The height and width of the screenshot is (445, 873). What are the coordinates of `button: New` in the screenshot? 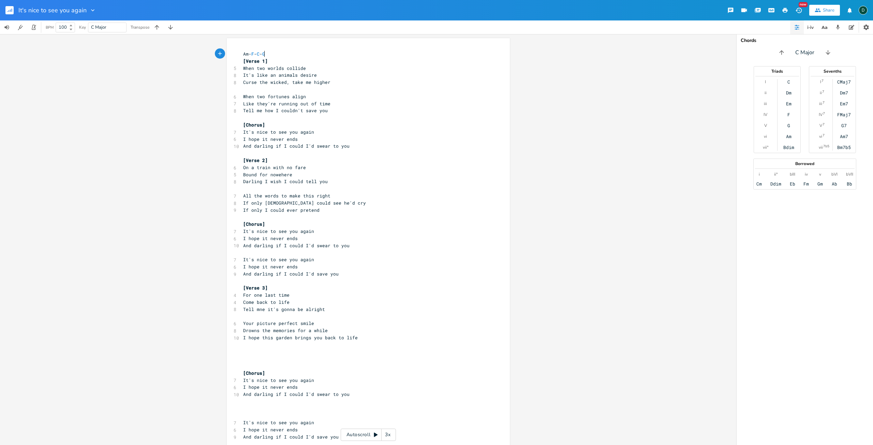 It's located at (799, 10).